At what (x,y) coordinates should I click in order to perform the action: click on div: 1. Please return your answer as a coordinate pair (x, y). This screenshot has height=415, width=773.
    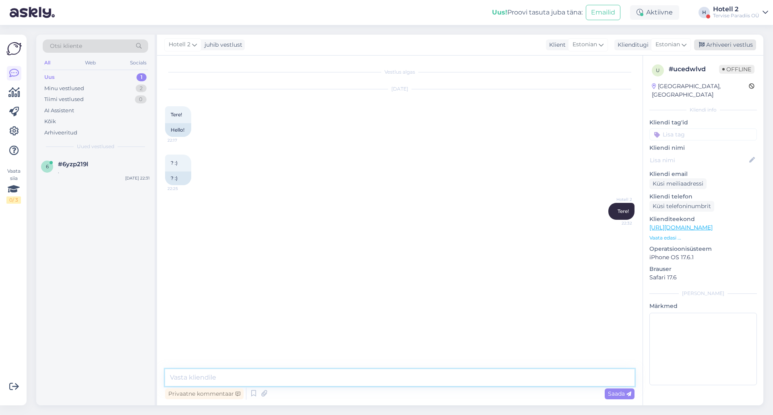
    Looking at the image, I should click on (141, 77).